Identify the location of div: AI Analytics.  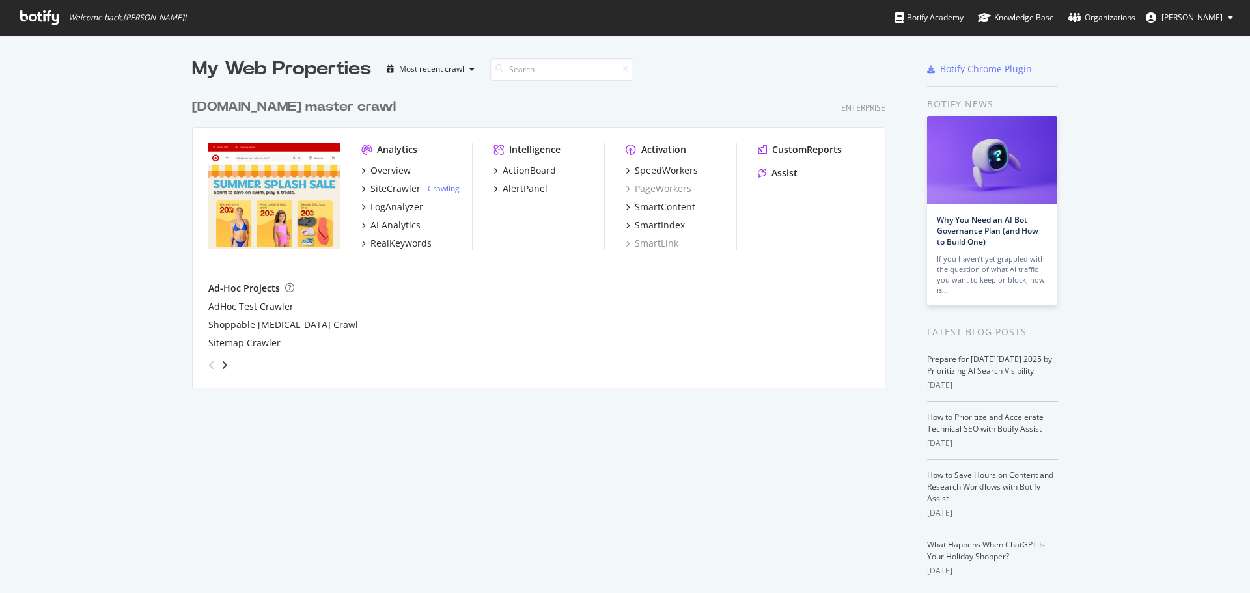
(395, 225).